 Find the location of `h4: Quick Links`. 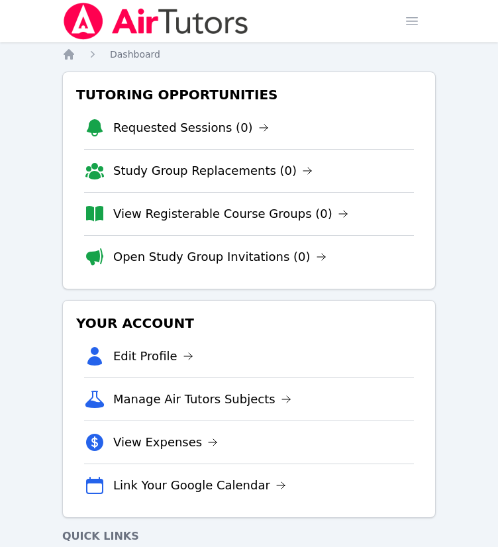

h4: Quick Links is located at coordinates (249, 537).